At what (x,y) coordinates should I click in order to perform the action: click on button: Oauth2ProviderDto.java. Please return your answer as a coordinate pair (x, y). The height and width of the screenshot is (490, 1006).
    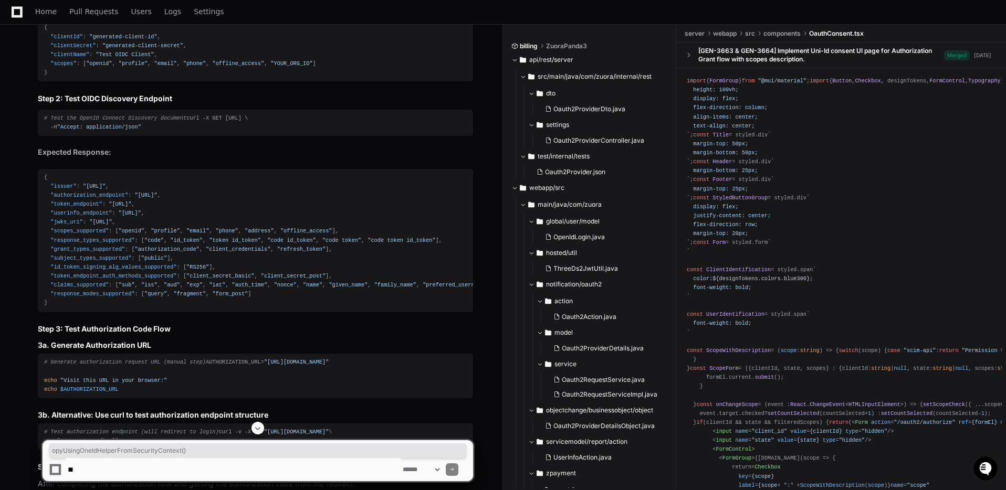
    Looking at the image, I should click on (601, 109).